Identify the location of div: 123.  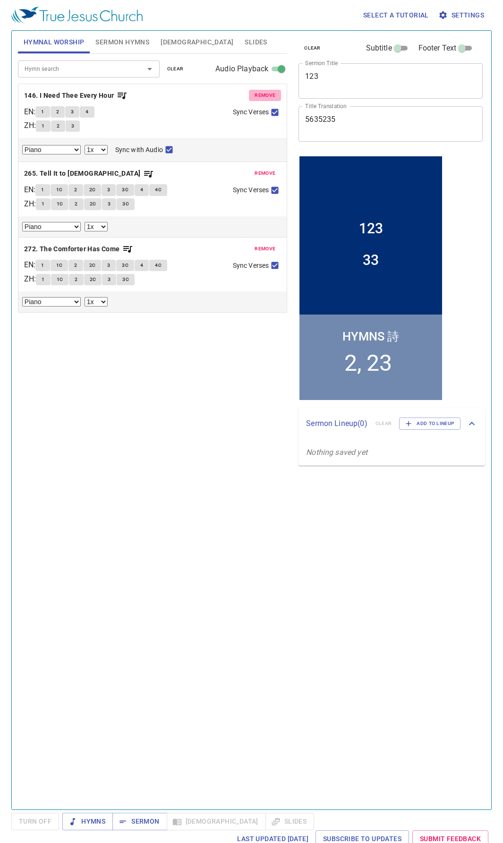
(76, 76).